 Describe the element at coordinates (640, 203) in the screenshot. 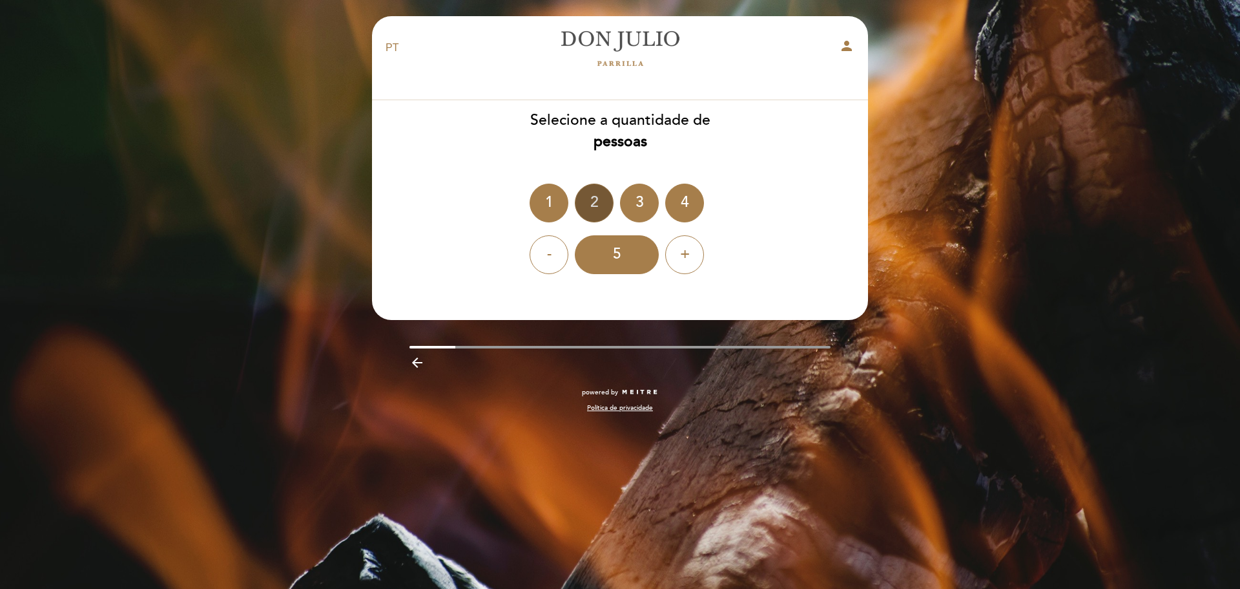

I see `div: 3` at that location.